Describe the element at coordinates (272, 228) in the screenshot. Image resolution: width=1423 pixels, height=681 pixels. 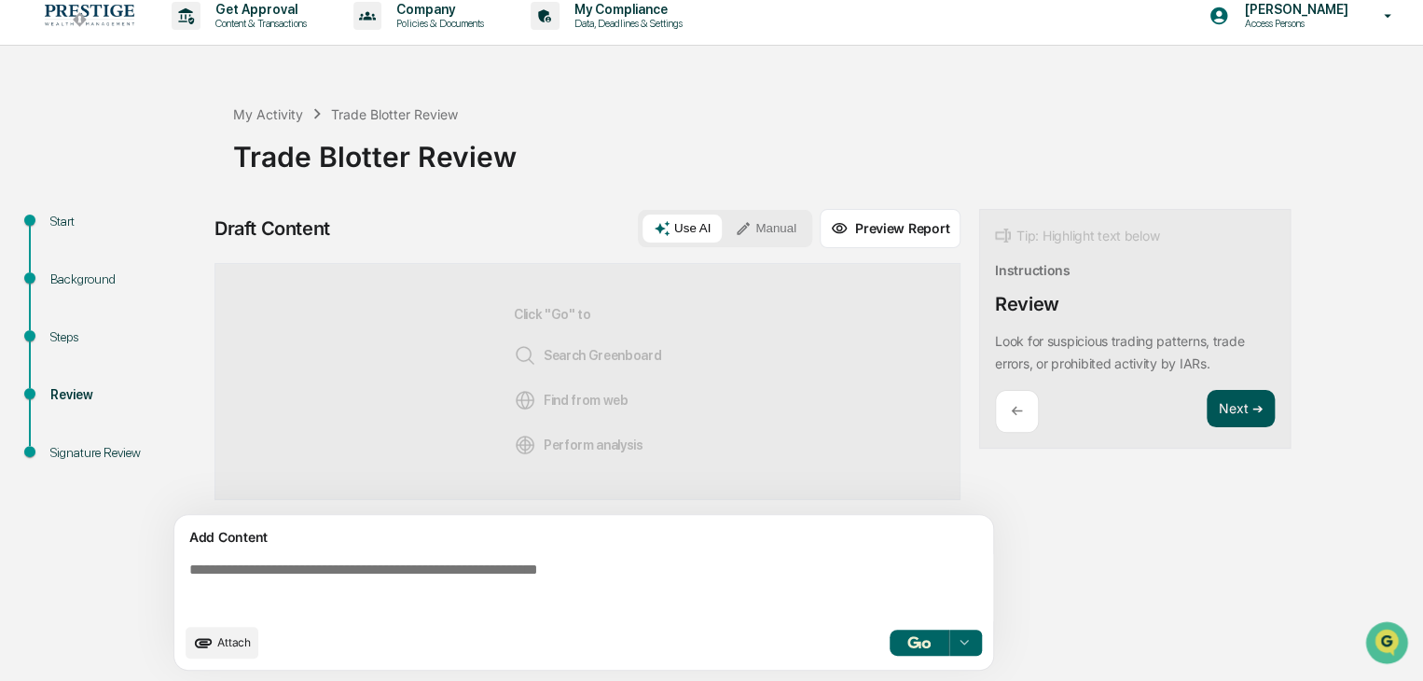
I see `div: Draft Content` at that location.